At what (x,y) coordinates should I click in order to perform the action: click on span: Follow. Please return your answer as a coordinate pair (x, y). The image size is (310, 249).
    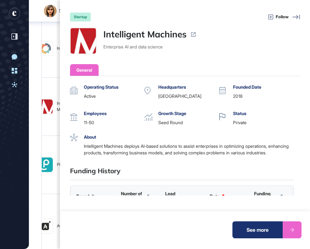
    Looking at the image, I should click on (282, 17).